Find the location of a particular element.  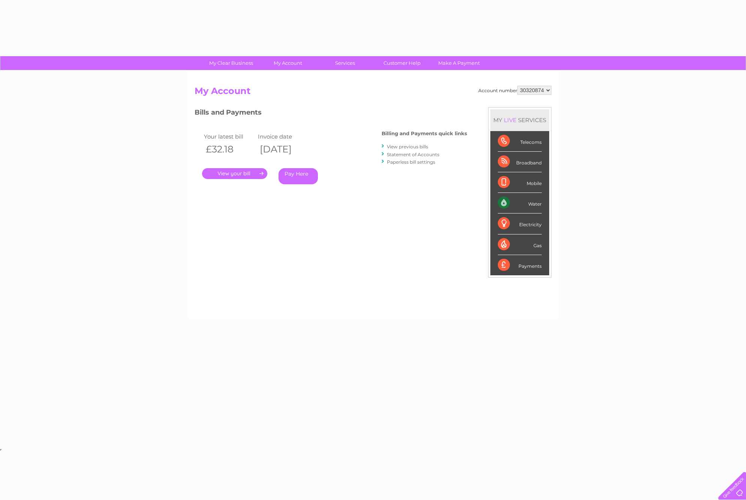

h3: Bills and Payments is located at coordinates (331, 114).